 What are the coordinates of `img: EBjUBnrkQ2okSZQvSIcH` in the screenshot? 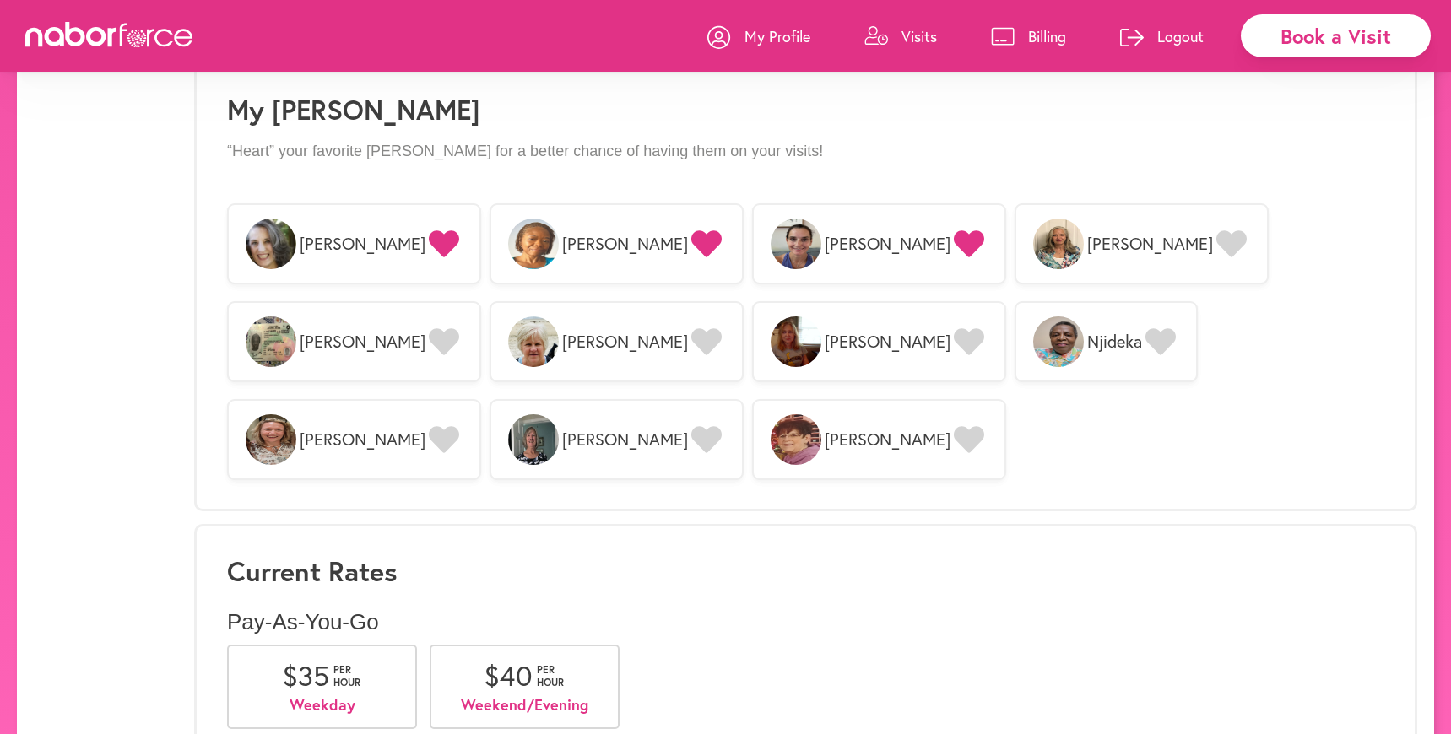 It's located at (534, 244).